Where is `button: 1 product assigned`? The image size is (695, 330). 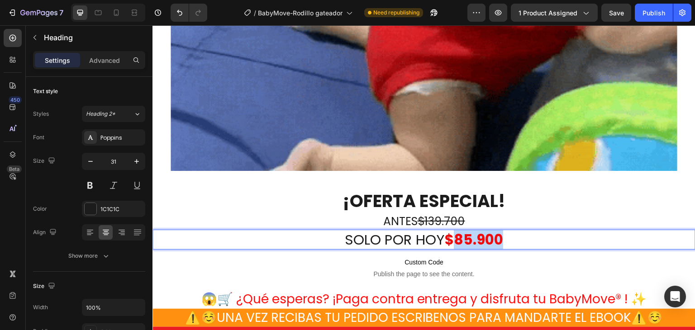
button: 1 product assigned is located at coordinates (554, 13).